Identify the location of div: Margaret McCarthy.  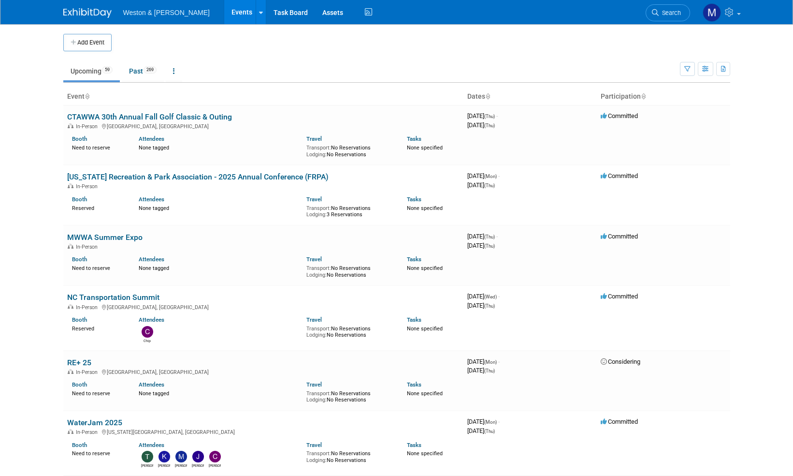
(181, 465).